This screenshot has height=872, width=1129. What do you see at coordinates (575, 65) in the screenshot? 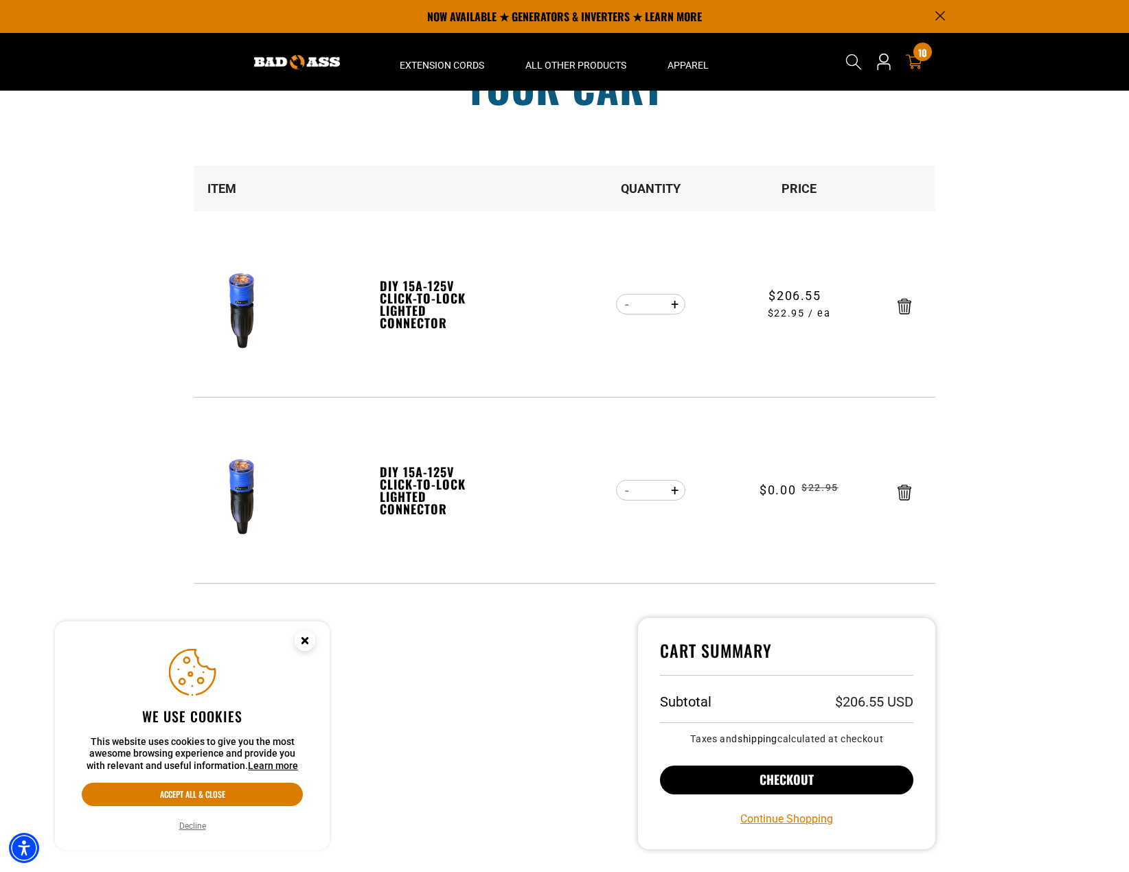
I see `span: All Other Products` at bounding box center [575, 65].